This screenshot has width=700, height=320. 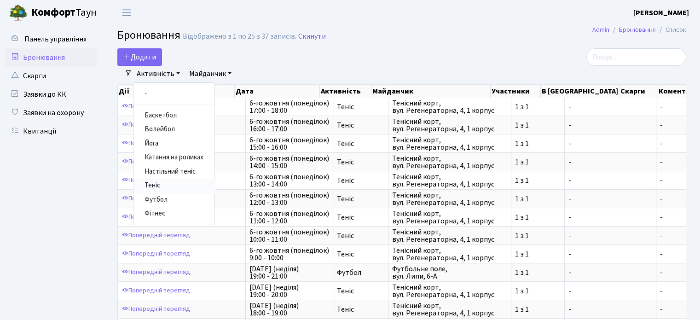 What do you see at coordinates (289, 162) in the screenshot?
I see `span: 6-го жовтня (понеділок) 14:00 - 15:00` at bounding box center [289, 162].